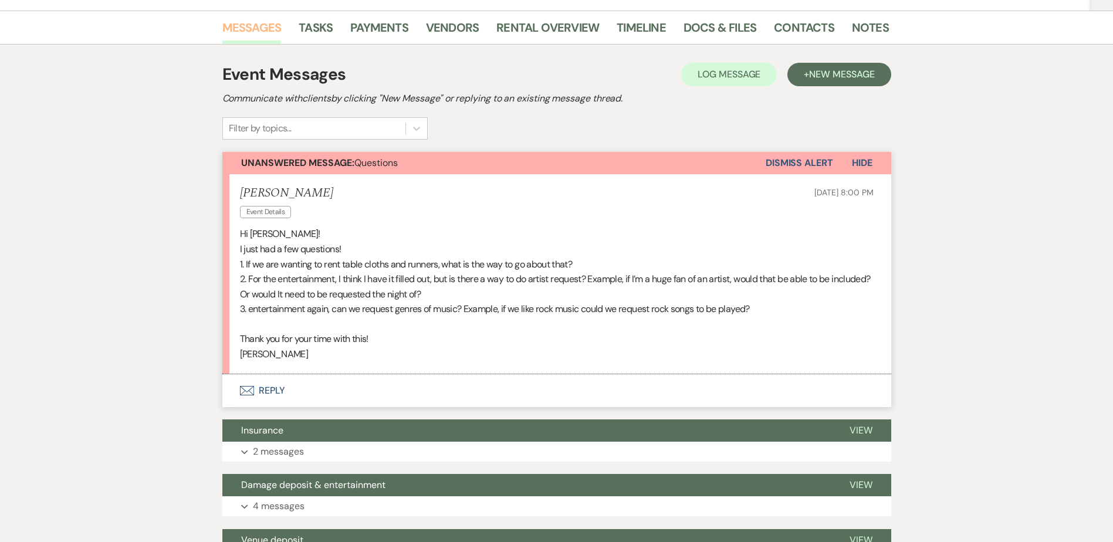 This screenshot has width=1113, height=542. I want to click on span: Log Message, so click(729, 74).